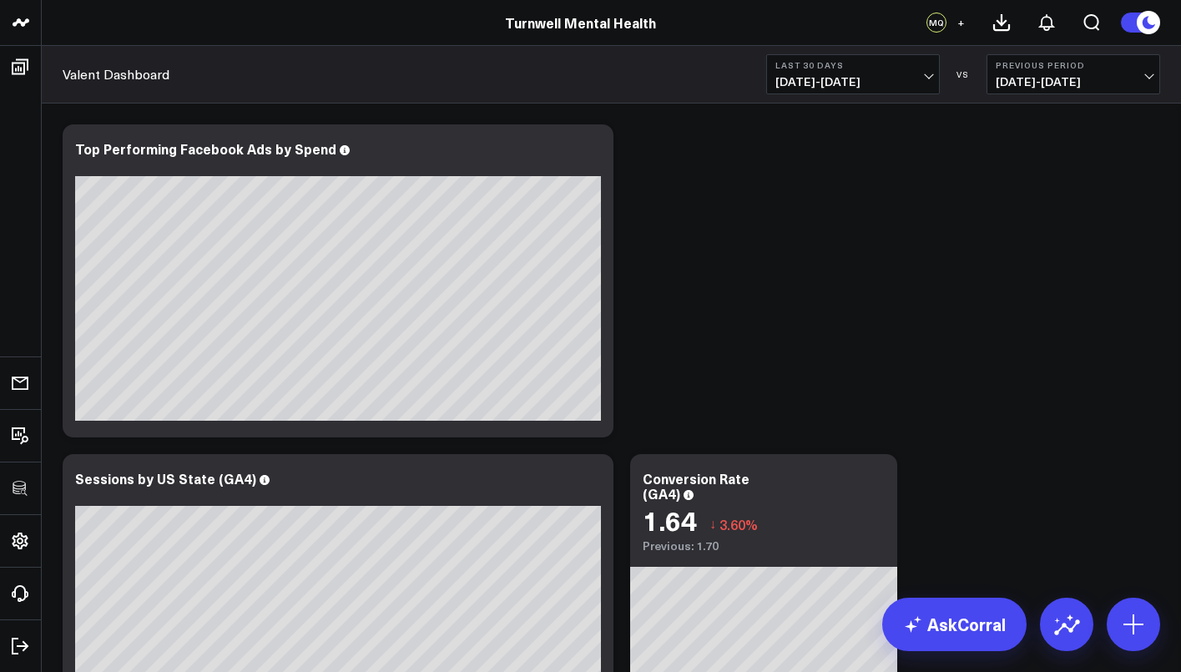 The width and height of the screenshot is (1181, 672). What do you see at coordinates (116, 74) in the screenshot?
I see `a: Valent Dashboard` at bounding box center [116, 74].